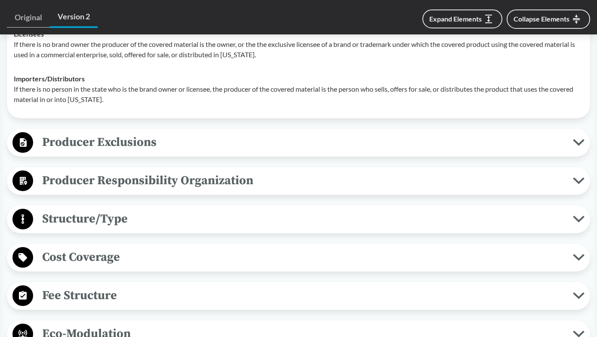 Image resolution: width=597 pixels, height=337 pixels. I want to click on p: If there is no person in the state who is the brand owner or licensee, the producer of the covere..., so click(298, 94).